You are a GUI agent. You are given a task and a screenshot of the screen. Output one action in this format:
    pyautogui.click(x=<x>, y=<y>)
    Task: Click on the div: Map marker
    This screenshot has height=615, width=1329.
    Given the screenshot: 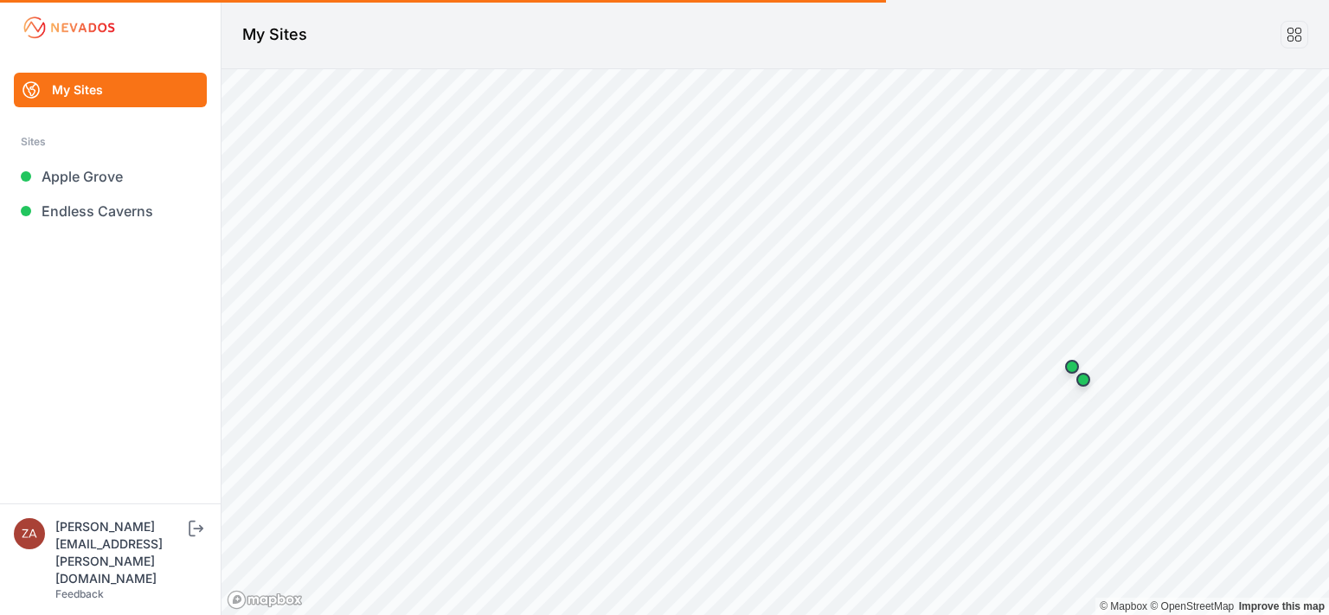 What is the action you would take?
    pyautogui.click(x=1072, y=367)
    